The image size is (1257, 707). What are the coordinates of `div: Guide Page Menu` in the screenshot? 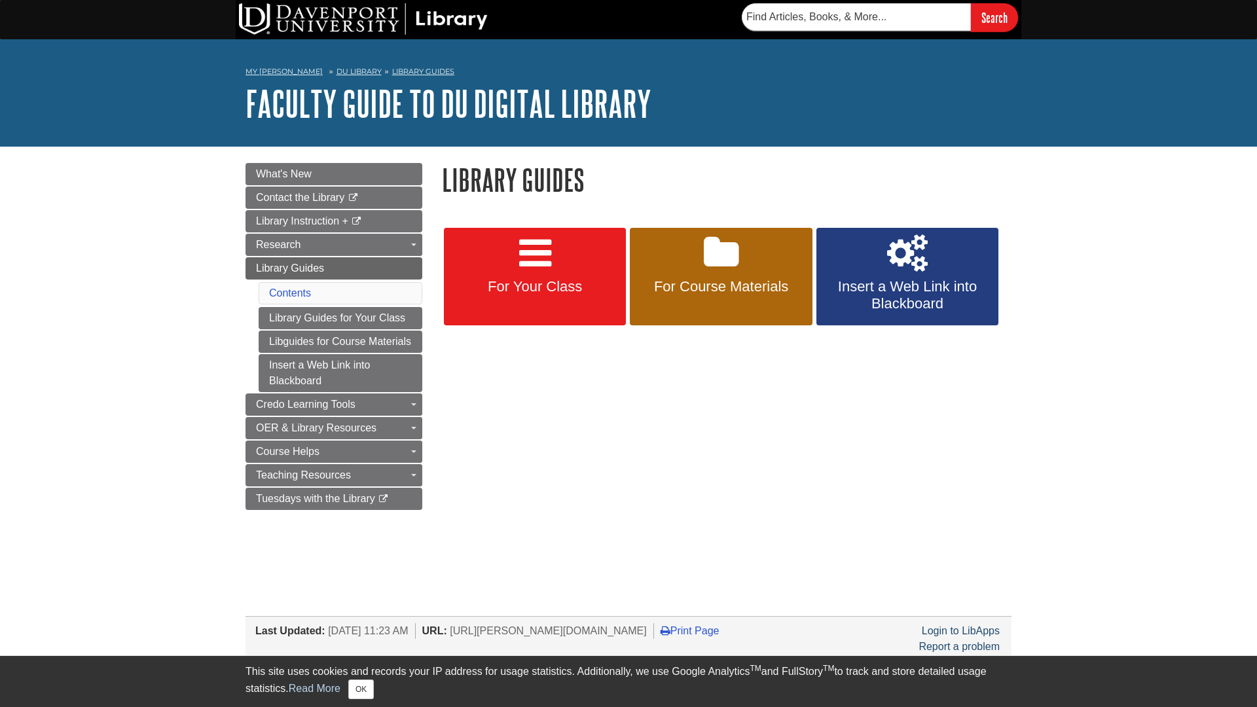 It's located at (334, 336).